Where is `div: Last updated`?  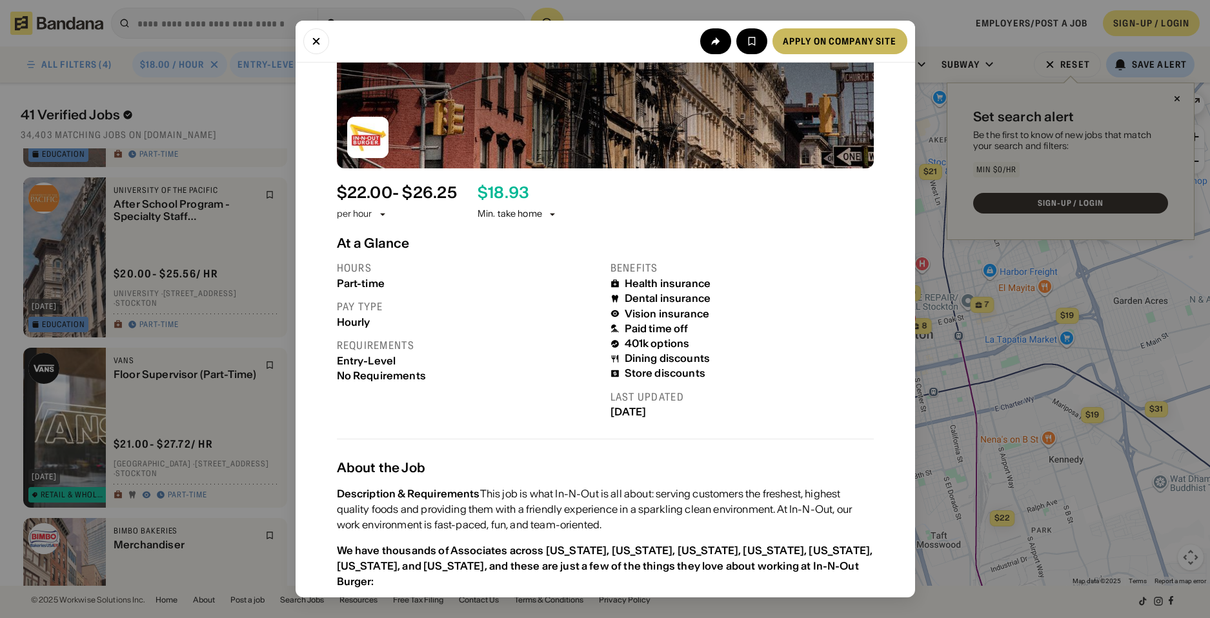 div: Last updated is located at coordinates (742, 397).